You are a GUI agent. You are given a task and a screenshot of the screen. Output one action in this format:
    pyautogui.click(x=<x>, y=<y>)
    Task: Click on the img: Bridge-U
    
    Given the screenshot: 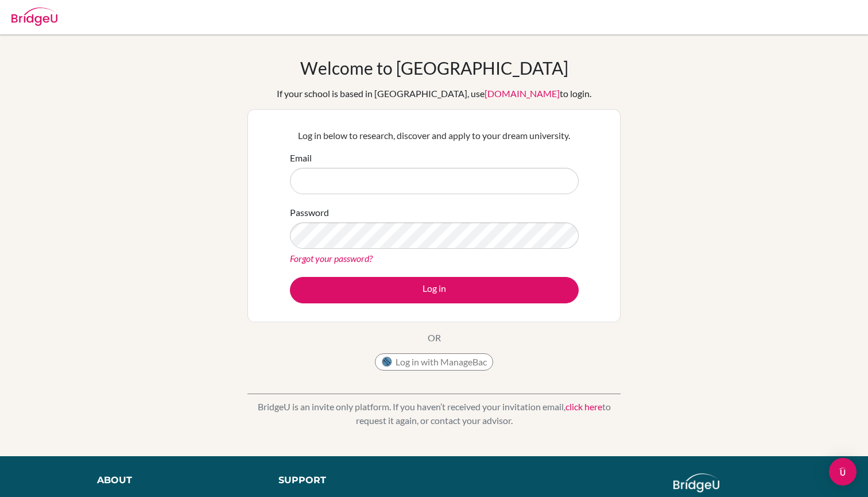 What is the action you would take?
    pyautogui.click(x=34, y=17)
    